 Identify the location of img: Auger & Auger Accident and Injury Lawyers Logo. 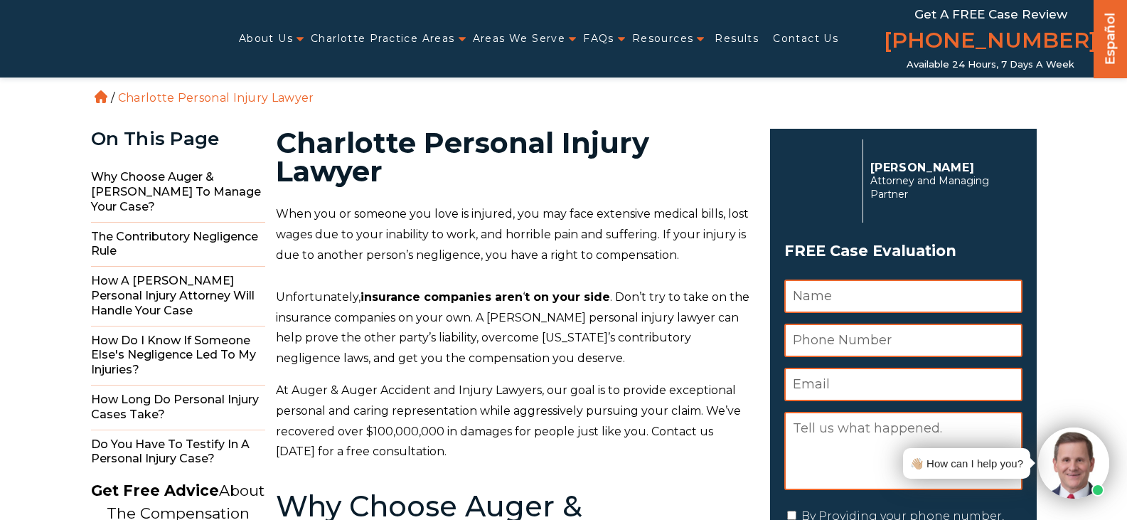
(101, 39).